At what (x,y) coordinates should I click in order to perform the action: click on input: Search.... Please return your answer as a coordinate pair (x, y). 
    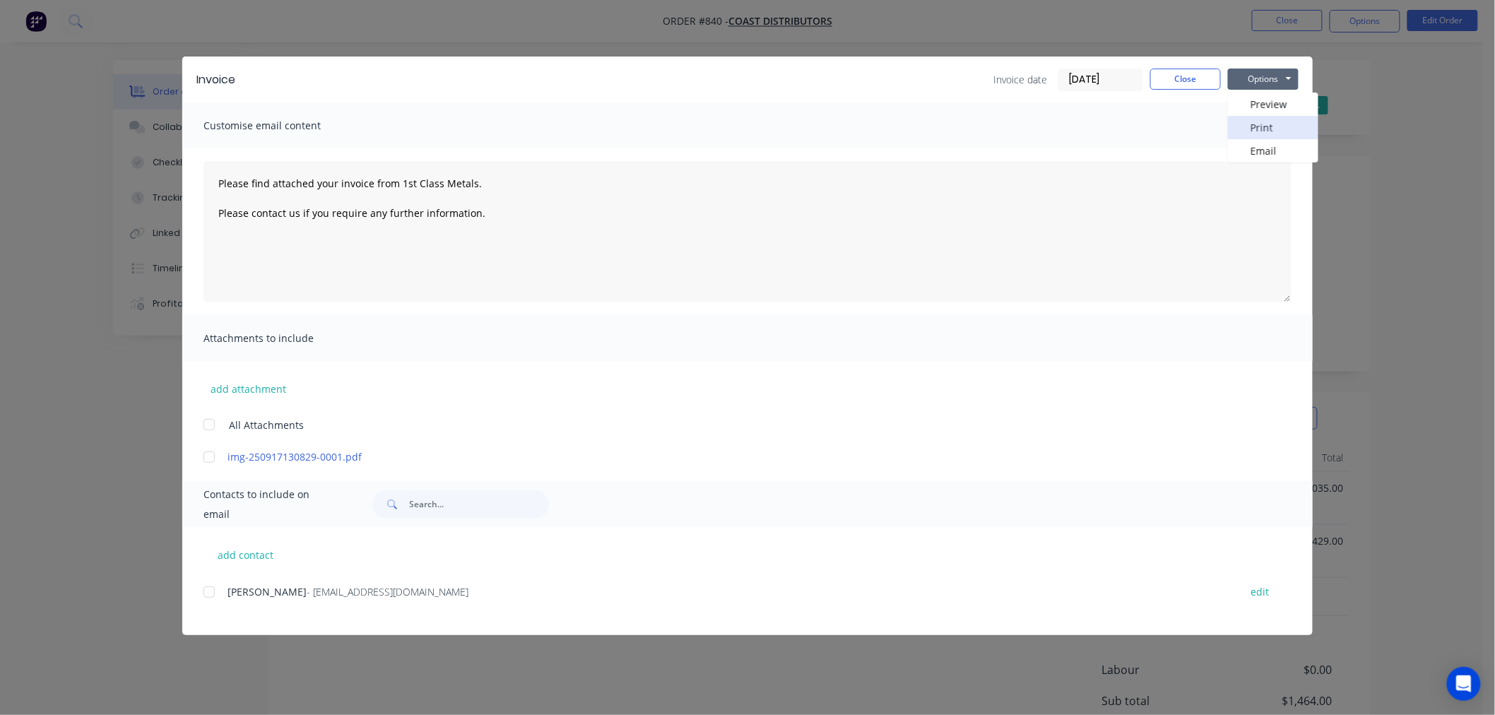
    Looking at the image, I should click on (479, 504).